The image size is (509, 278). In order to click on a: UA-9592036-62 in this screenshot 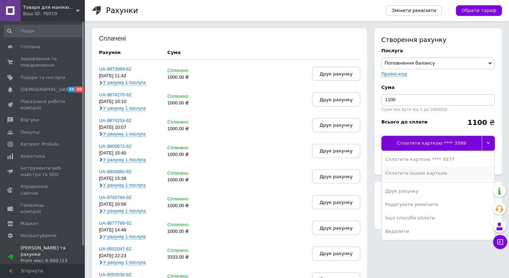, I will do `click(115, 275)`.